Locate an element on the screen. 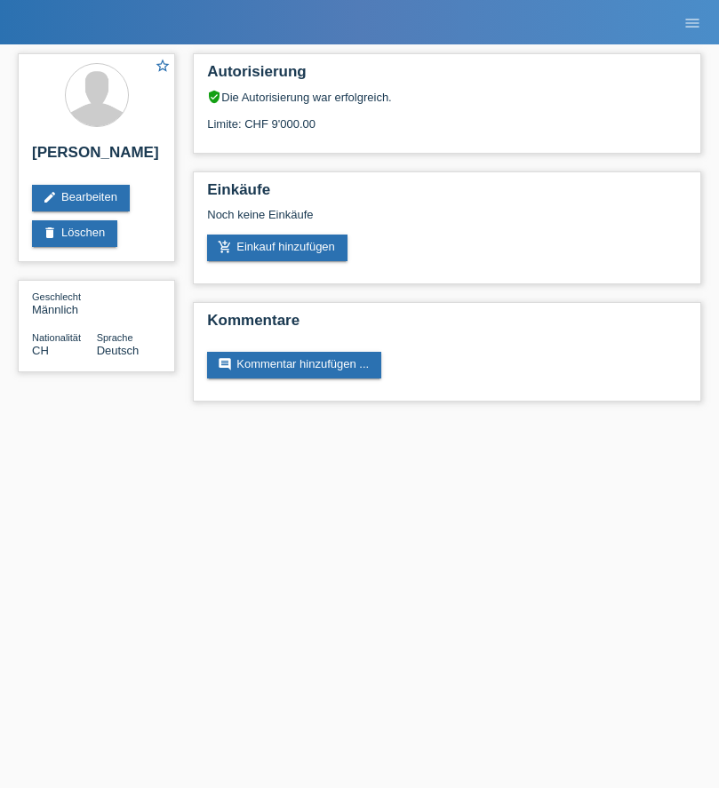  i: add_shopping_cart is located at coordinates (225, 247).